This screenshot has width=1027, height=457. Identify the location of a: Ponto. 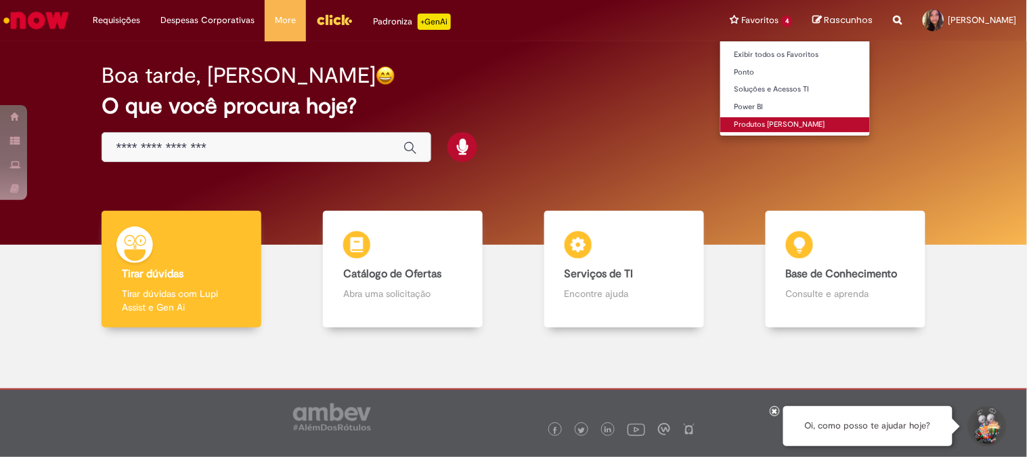
(795, 72).